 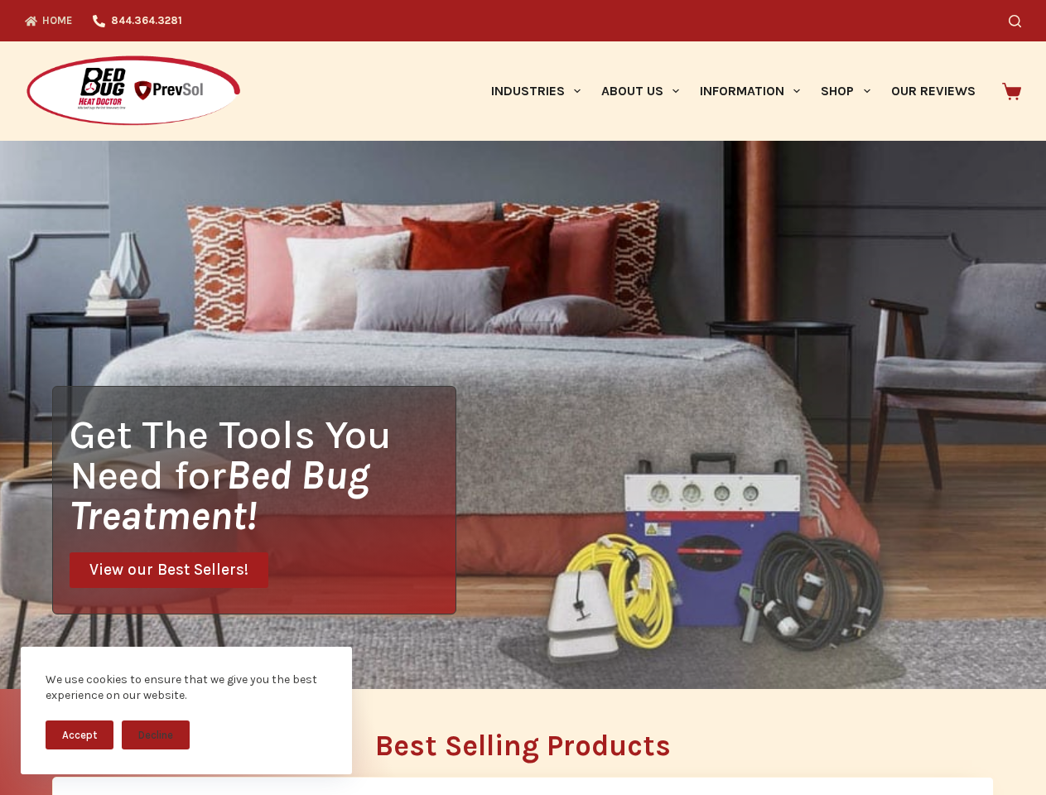 I want to click on a: Shop, so click(x=845, y=91).